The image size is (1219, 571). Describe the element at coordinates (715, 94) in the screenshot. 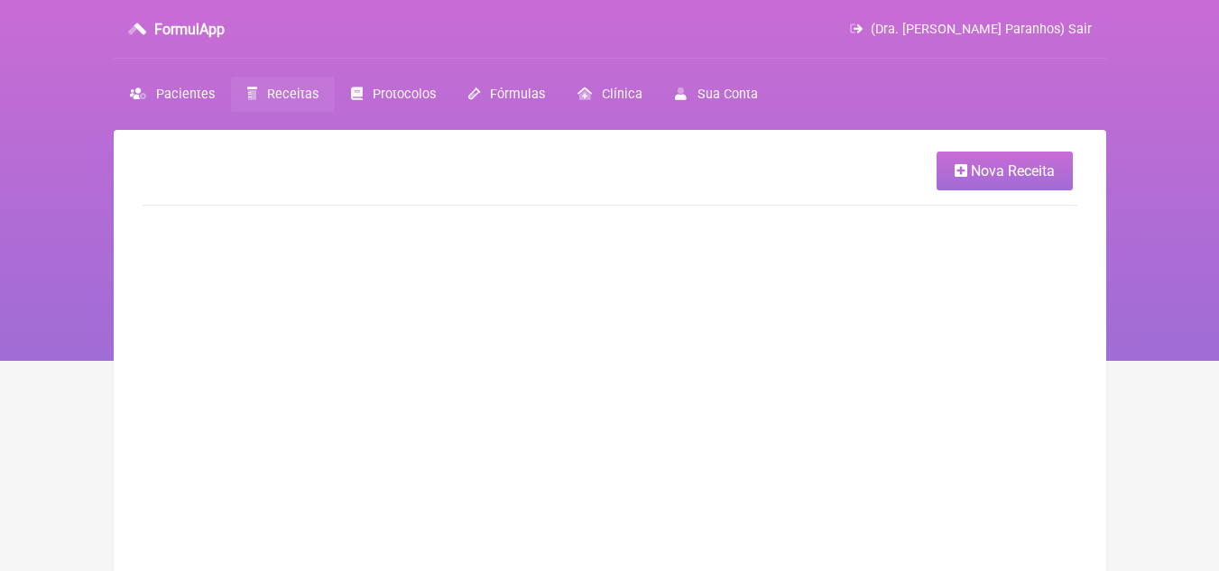

I see `a: Sua Conta` at that location.